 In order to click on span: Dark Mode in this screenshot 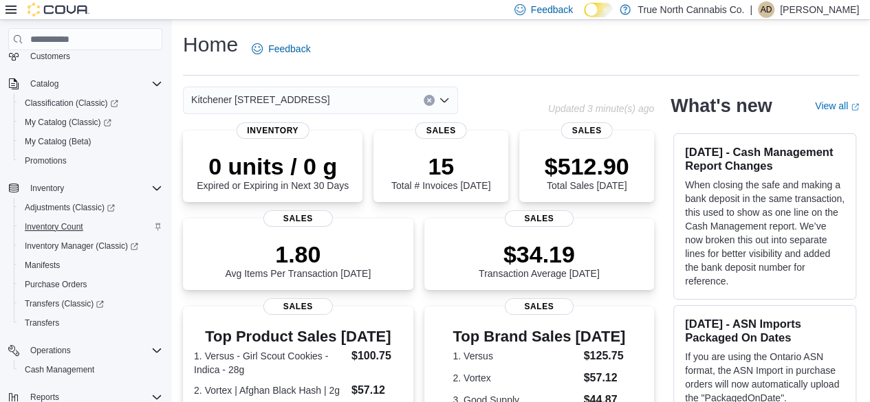, I will do `click(584, 17)`.